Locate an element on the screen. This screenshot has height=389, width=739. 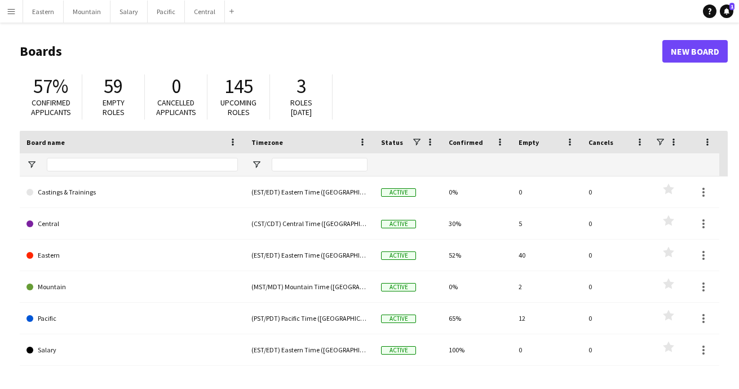
div: 5 is located at coordinates (547, 223).